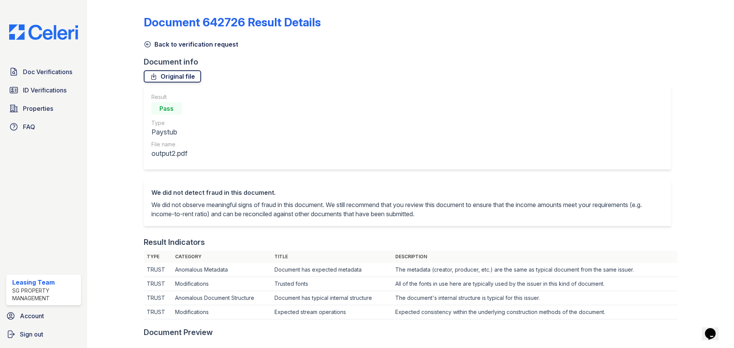 This screenshot has height=348, width=734. Describe the element at coordinates (45, 283) in the screenshot. I see `div: Leasing Team` at that location.